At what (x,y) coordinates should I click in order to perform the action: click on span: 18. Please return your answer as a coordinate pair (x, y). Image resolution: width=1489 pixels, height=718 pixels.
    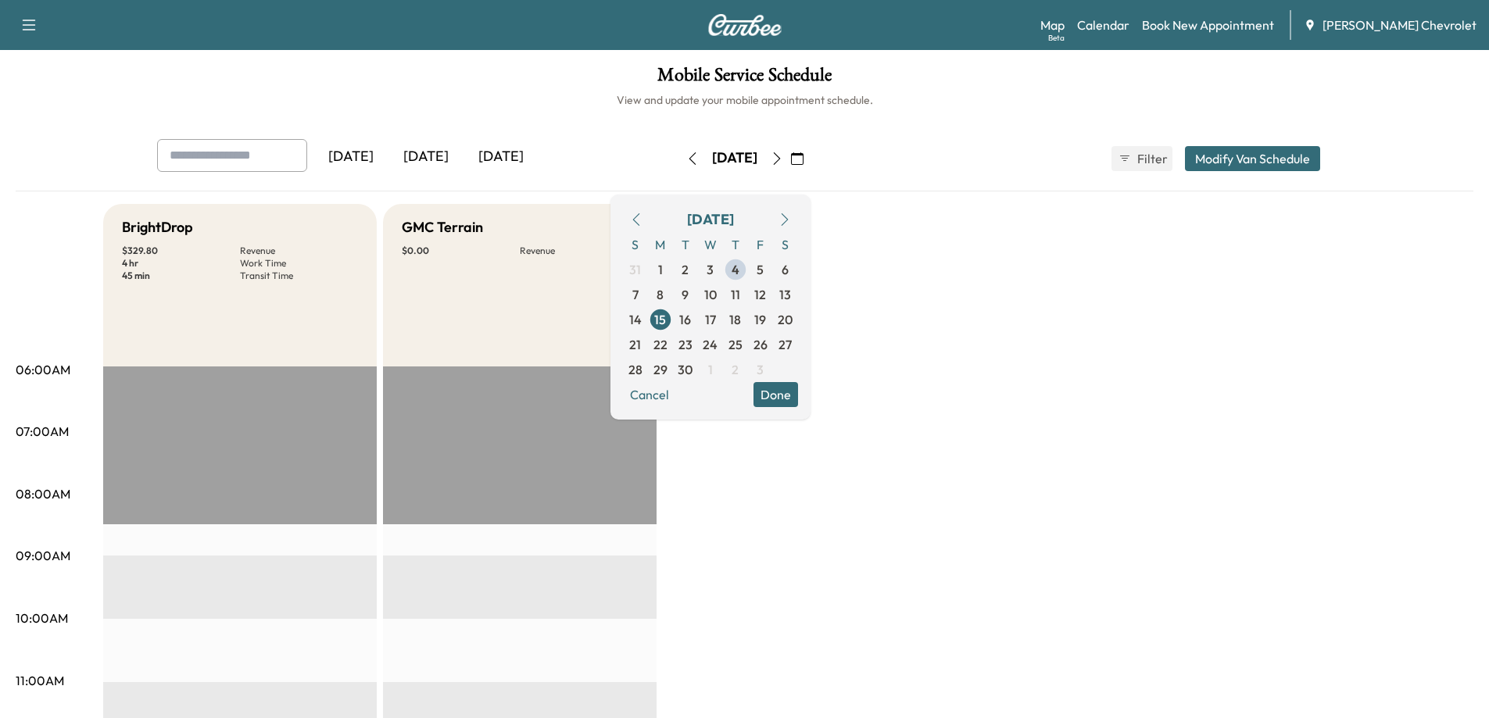
    Looking at the image, I should click on (735, 320).